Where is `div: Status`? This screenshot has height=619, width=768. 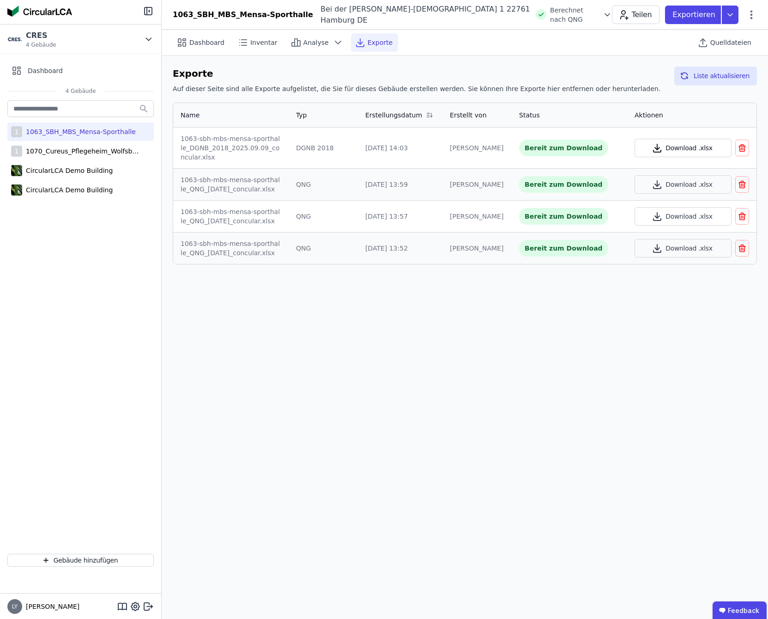
div: Status is located at coordinates (529, 115).